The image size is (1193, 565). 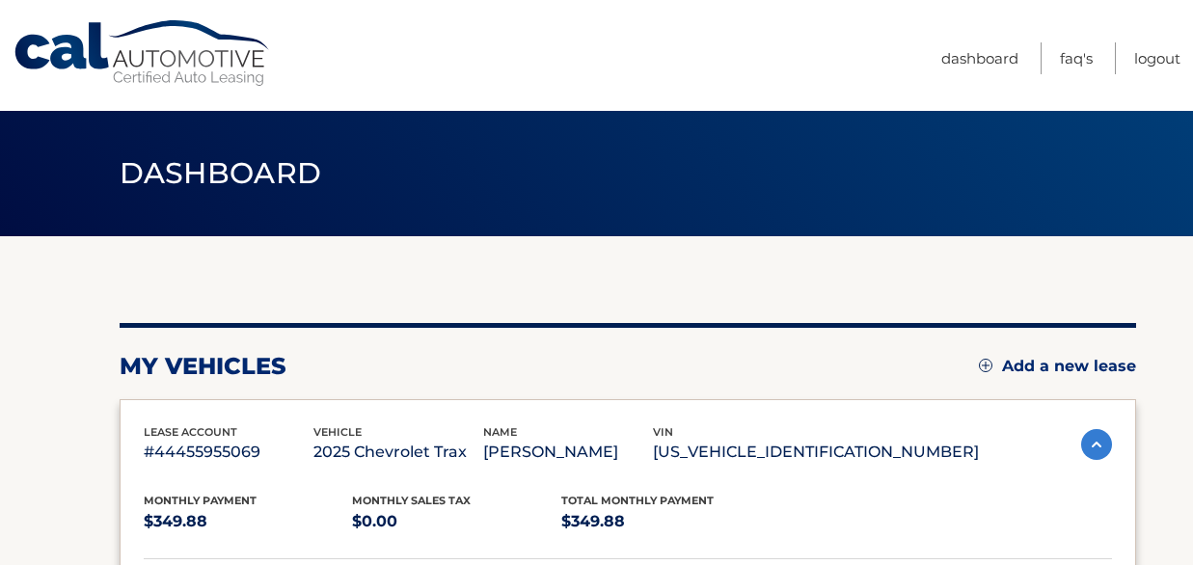 I want to click on img: add.svg, so click(x=985, y=365).